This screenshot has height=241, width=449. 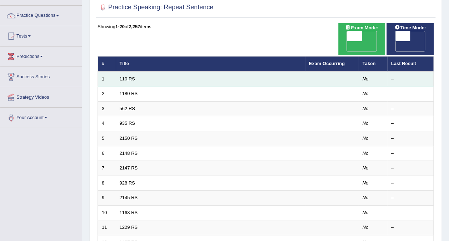 What do you see at coordinates (129, 138) in the screenshot?
I see `a: 2150 RS` at bounding box center [129, 138].